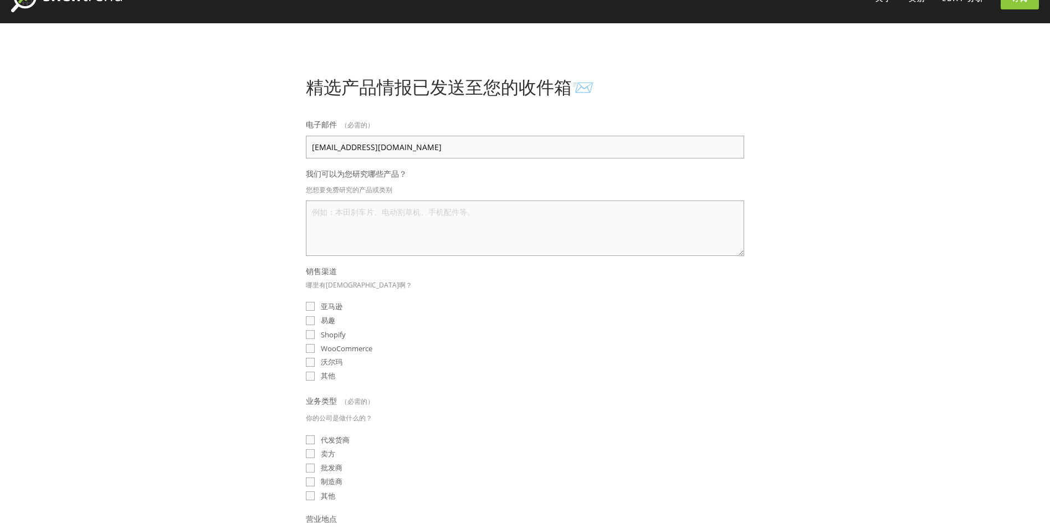 This screenshot has height=529, width=1050. What do you see at coordinates (310, 306) in the screenshot?
I see `input: 亚马逊` at bounding box center [310, 306].